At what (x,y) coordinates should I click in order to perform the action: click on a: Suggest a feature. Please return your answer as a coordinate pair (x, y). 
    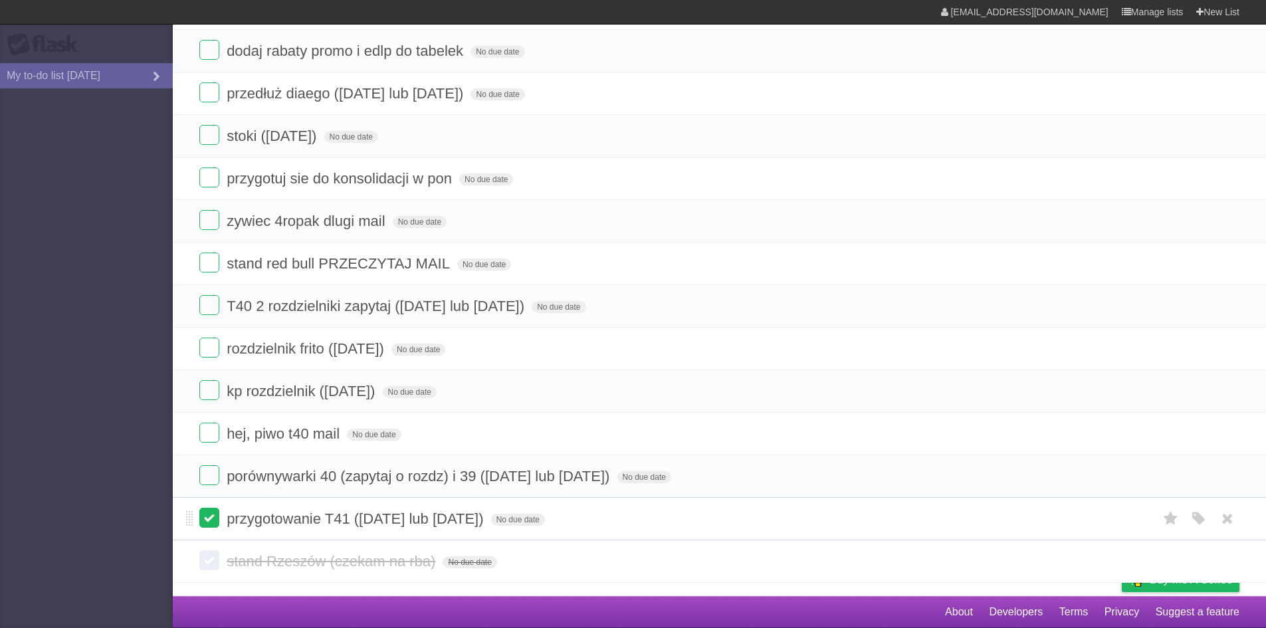
    Looking at the image, I should click on (1198, 612).